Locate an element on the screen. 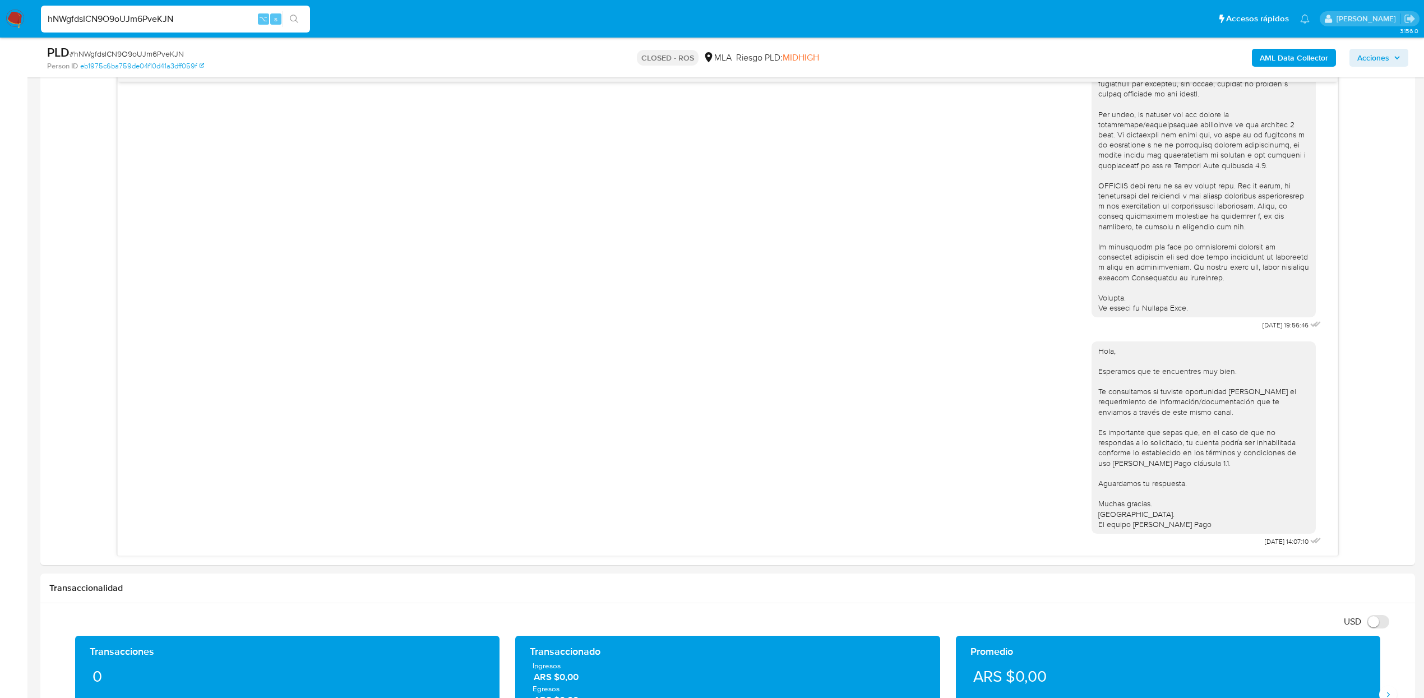 The height and width of the screenshot is (698, 1424). span: # hNWgfdsICN9O9oUJm6PveKJN is located at coordinates (127, 54).